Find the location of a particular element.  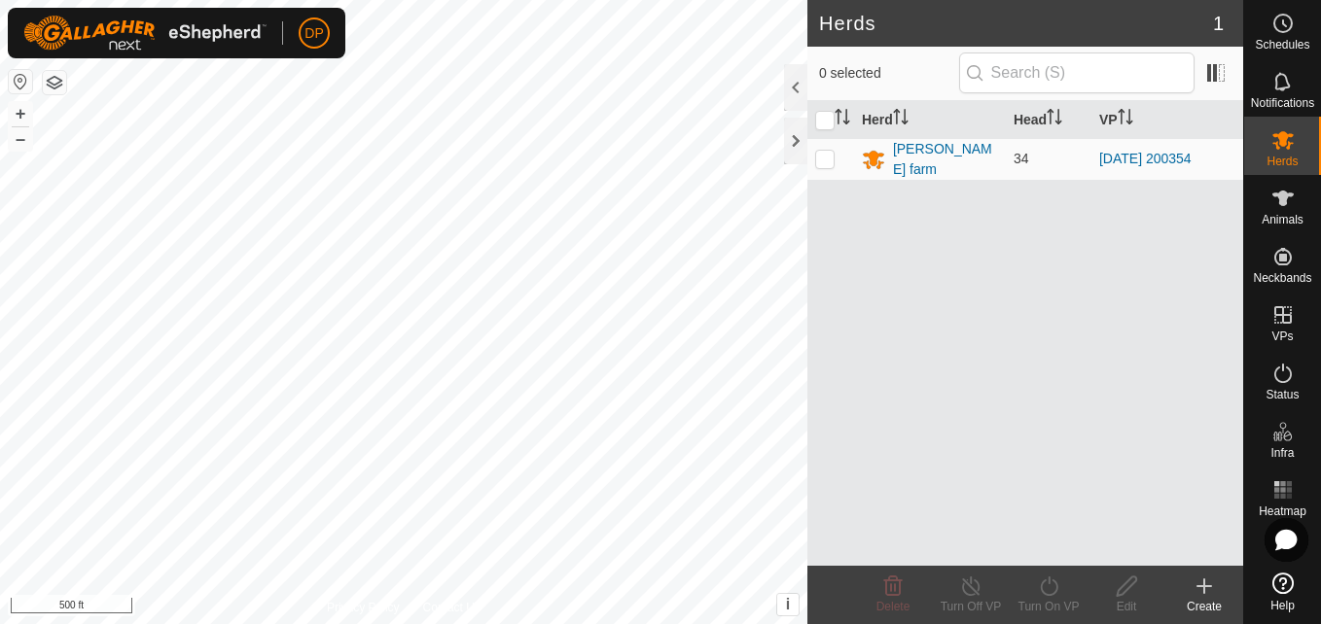

img: Gallagher Logo is located at coordinates (145, 33).